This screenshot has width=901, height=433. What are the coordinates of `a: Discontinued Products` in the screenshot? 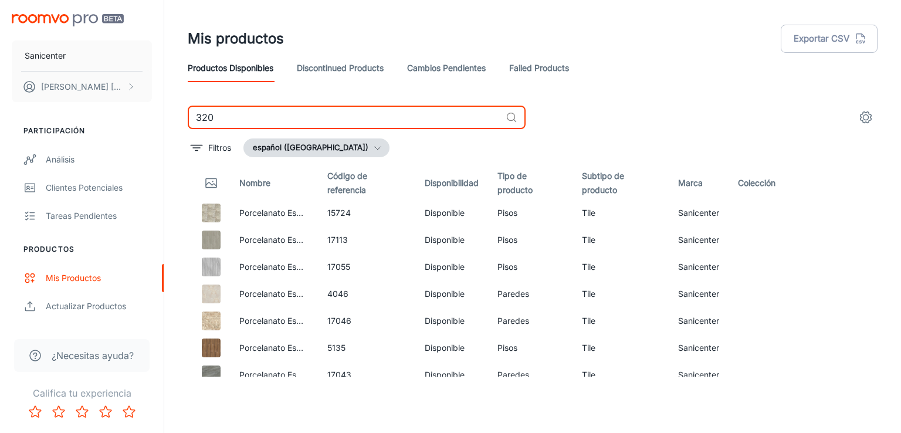 It's located at (340, 68).